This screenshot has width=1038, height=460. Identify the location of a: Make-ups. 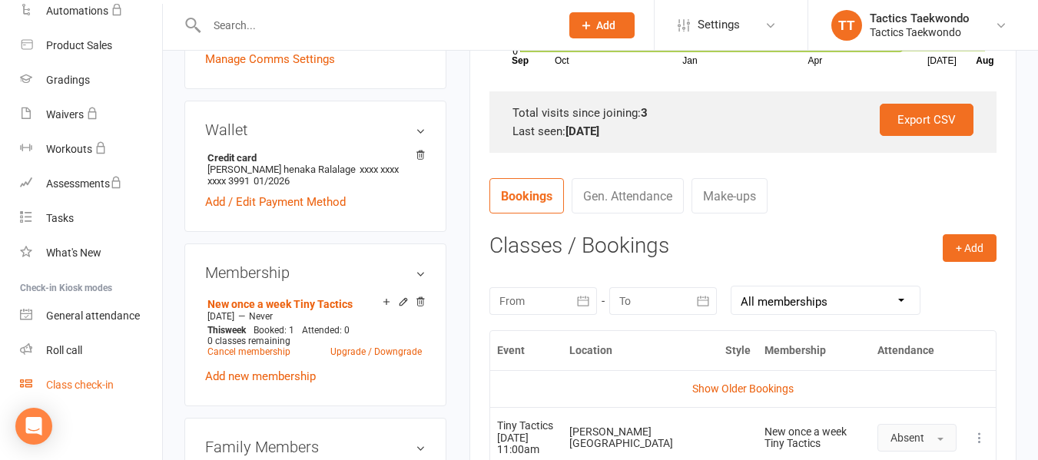
(729, 196).